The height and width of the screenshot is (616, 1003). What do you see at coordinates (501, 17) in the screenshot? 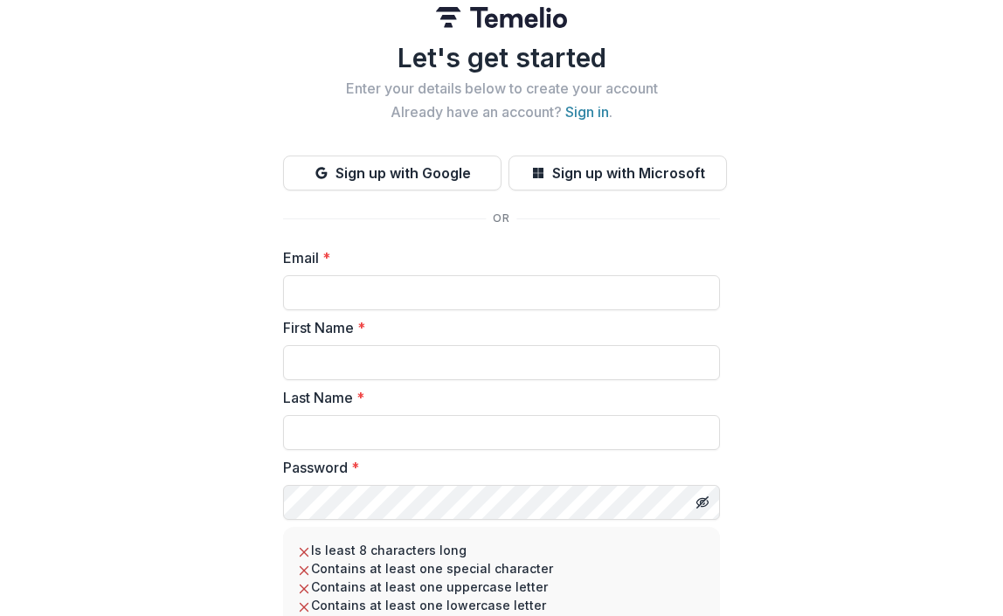
I see `img: Temelio` at bounding box center [501, 17].